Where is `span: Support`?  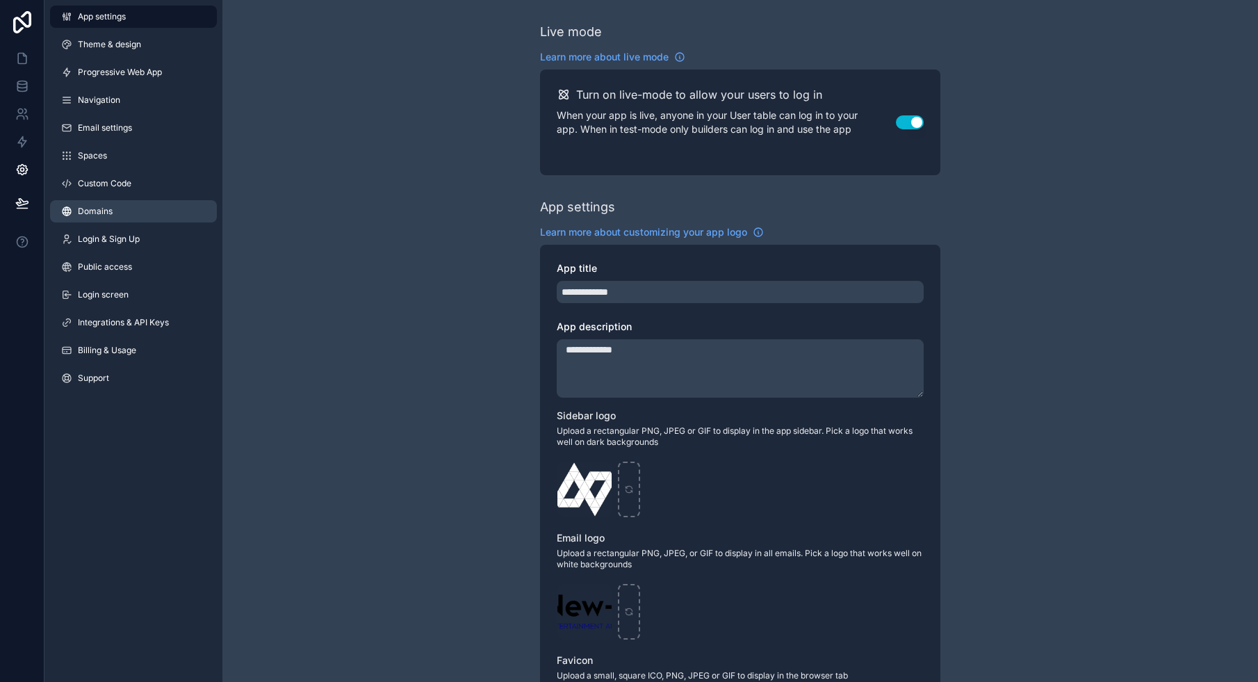 span: Support is located at coordinates (93, 378).